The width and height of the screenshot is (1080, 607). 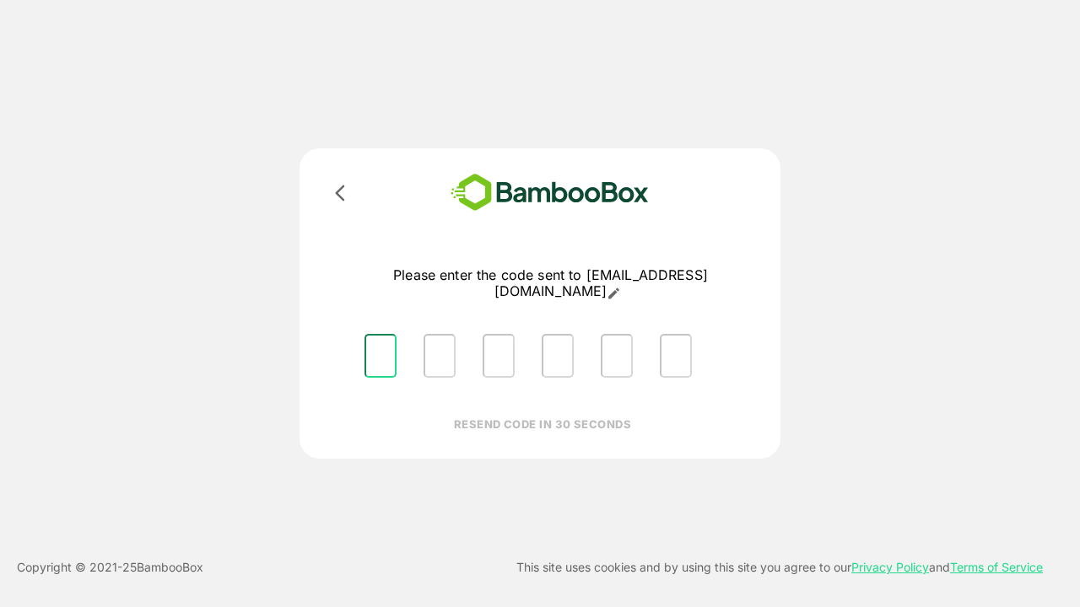 I want to click on p: Copyright © 2021- 25 BambooBox, so click(x=110, y=568).